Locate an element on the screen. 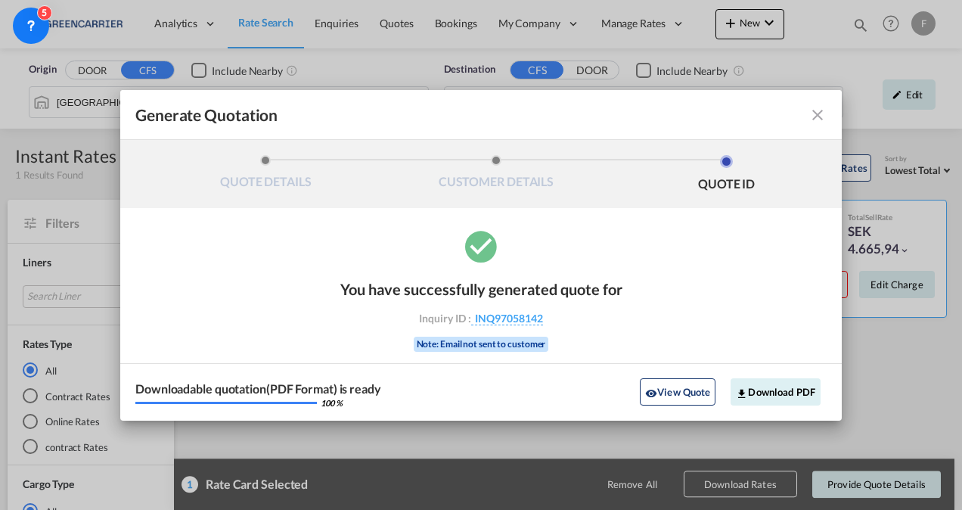 Image resolution: width=962 pixels, height=510 pixels. md-icon: icon-download is located at coordinates (742, 393).